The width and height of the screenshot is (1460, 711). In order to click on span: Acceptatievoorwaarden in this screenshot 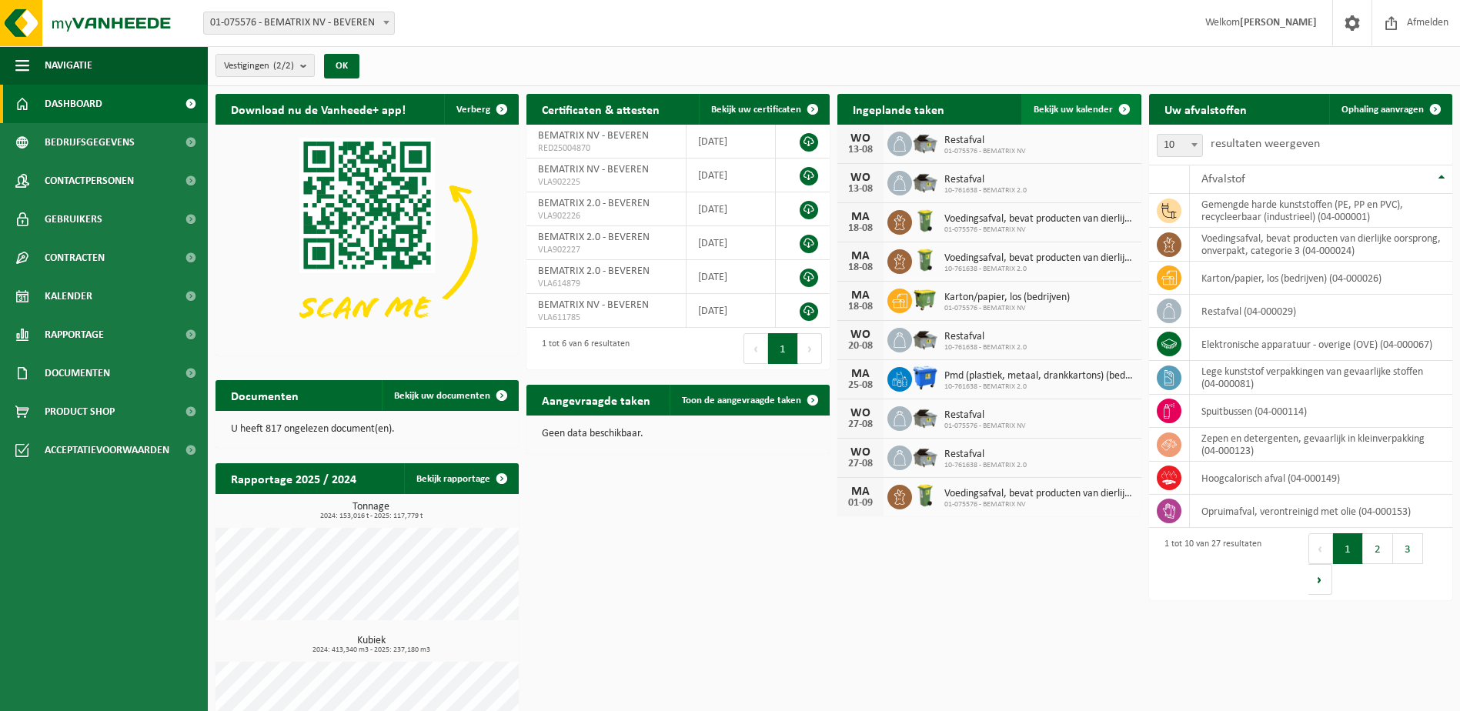, I will do `click(107, 450)`.